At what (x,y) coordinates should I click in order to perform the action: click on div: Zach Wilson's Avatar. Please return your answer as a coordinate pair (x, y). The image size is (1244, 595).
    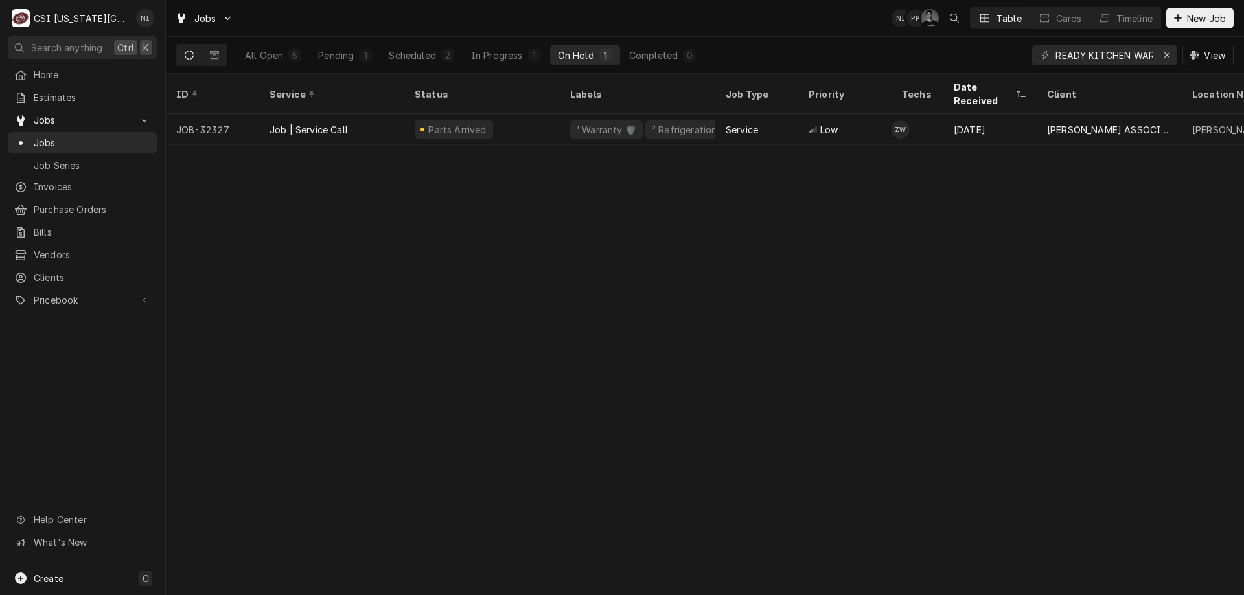
    Looking at the image, I should click on (900, 130).